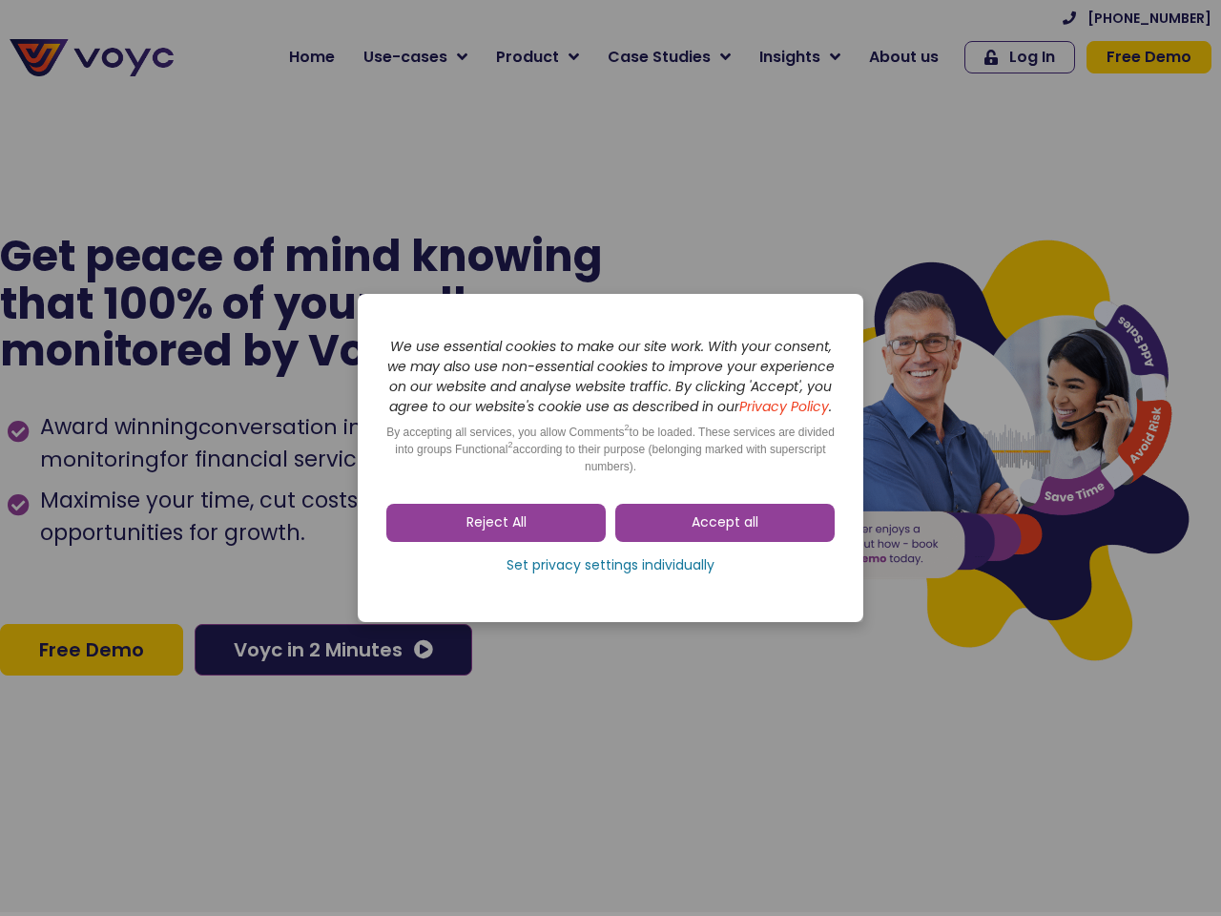 The image size is (1221, 916). What do you see at coordinates (784, 406) in the screenshot?
I see `a: Privacy Policy` at bounding box center [784, 406].